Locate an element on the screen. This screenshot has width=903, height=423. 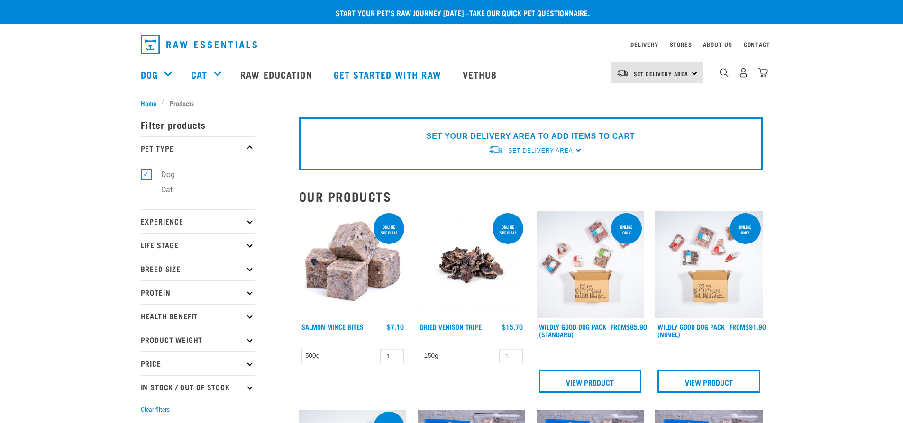
img: home-icon@2x.png is located at coordinates (763, 73).